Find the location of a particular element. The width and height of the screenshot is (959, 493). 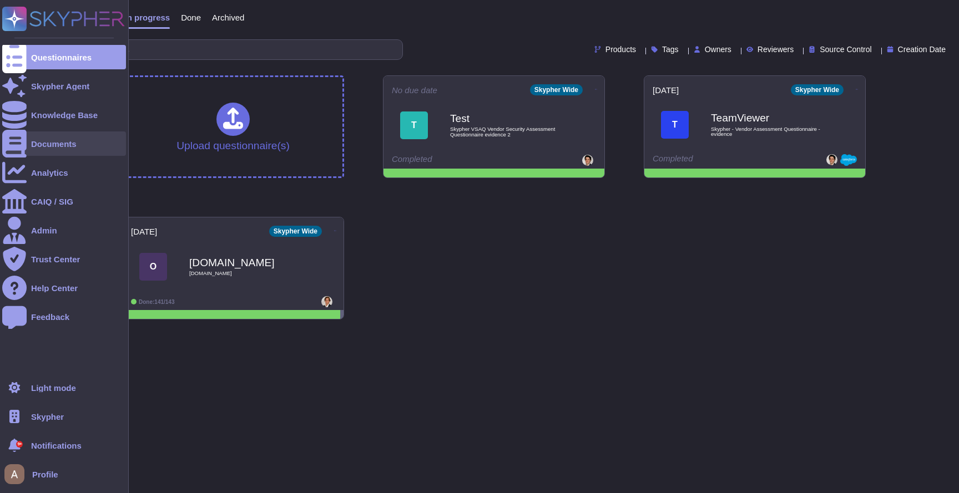

div: Light mode is located at coordinates (53, 388).